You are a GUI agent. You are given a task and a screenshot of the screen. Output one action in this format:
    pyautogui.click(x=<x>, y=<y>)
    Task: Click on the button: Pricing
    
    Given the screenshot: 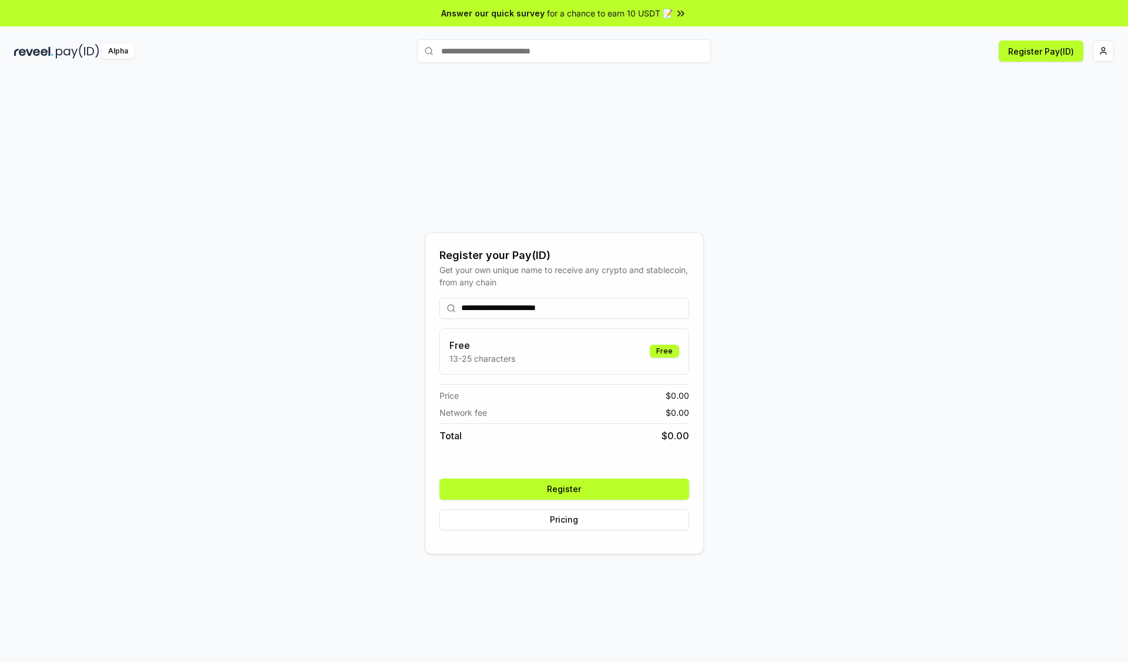 What is the action you would take?
    pyautogui.click(x=564, y=520)
    